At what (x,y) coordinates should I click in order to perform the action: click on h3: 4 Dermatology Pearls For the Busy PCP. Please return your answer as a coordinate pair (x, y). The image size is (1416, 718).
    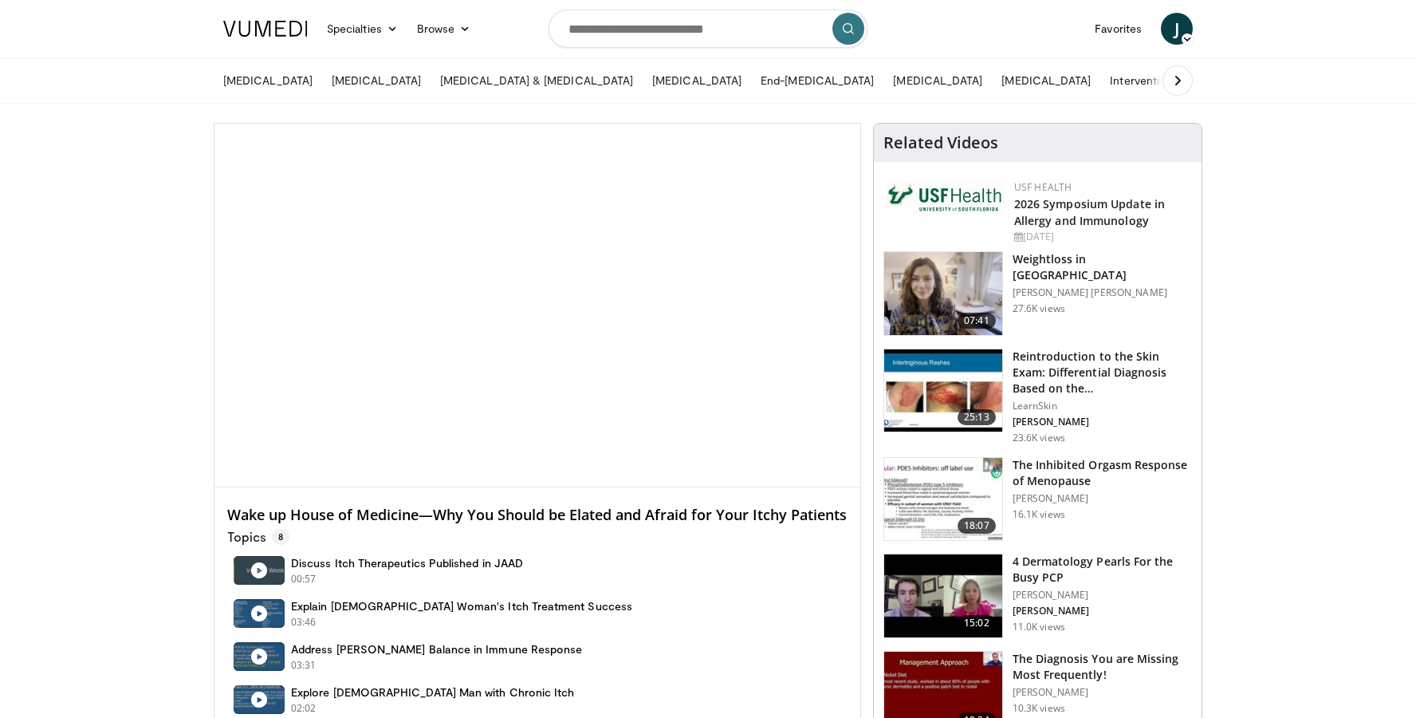
    Looking at the image, I should click on (1102, 569).